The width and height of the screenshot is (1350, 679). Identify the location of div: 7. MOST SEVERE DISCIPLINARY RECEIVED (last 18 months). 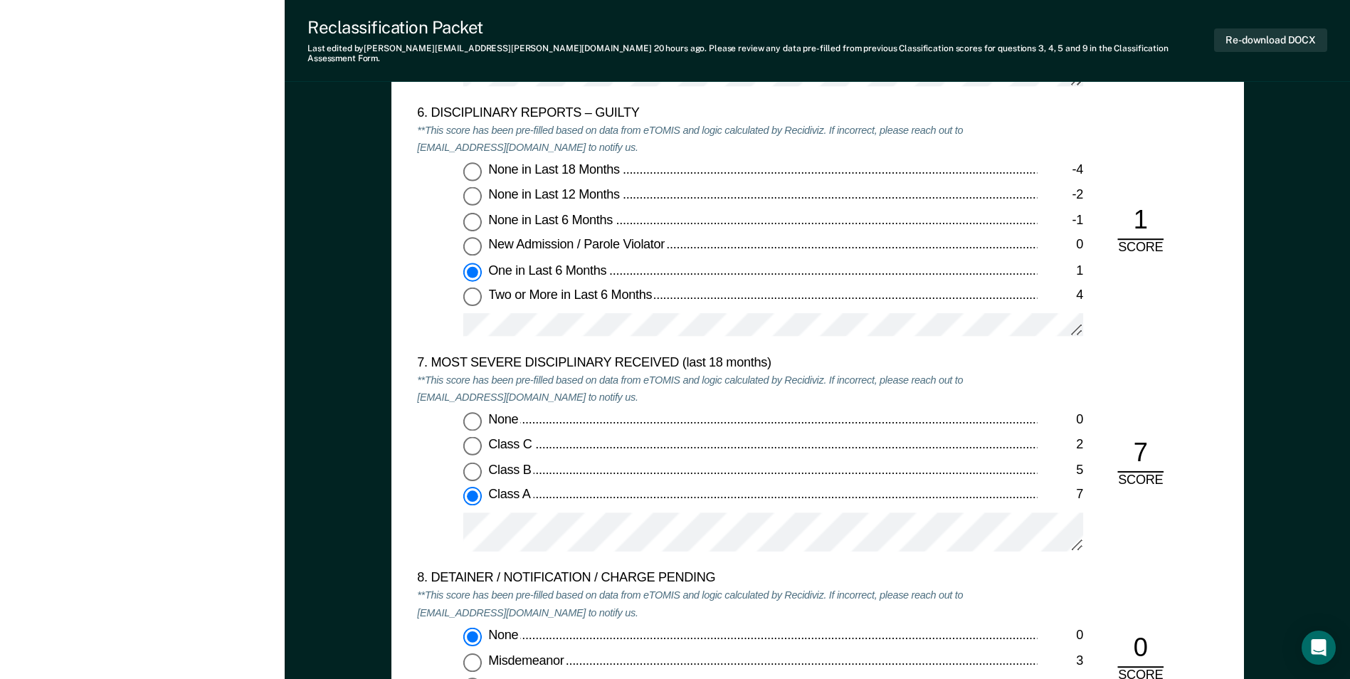
(727, 364).